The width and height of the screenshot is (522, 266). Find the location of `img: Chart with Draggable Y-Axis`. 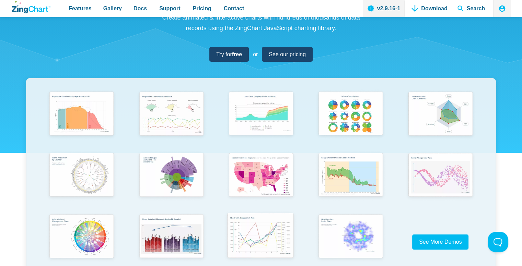

img: Chart with Draggable Y-Axis is located at coordinates (260, 236).